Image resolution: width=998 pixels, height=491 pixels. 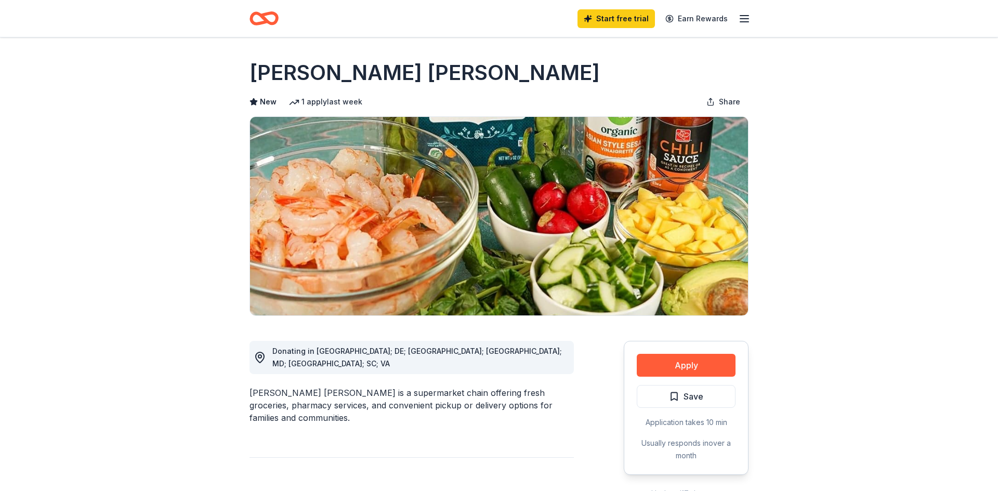 I want to click on div: Application takes 10 min, so click(x=686, y=423).